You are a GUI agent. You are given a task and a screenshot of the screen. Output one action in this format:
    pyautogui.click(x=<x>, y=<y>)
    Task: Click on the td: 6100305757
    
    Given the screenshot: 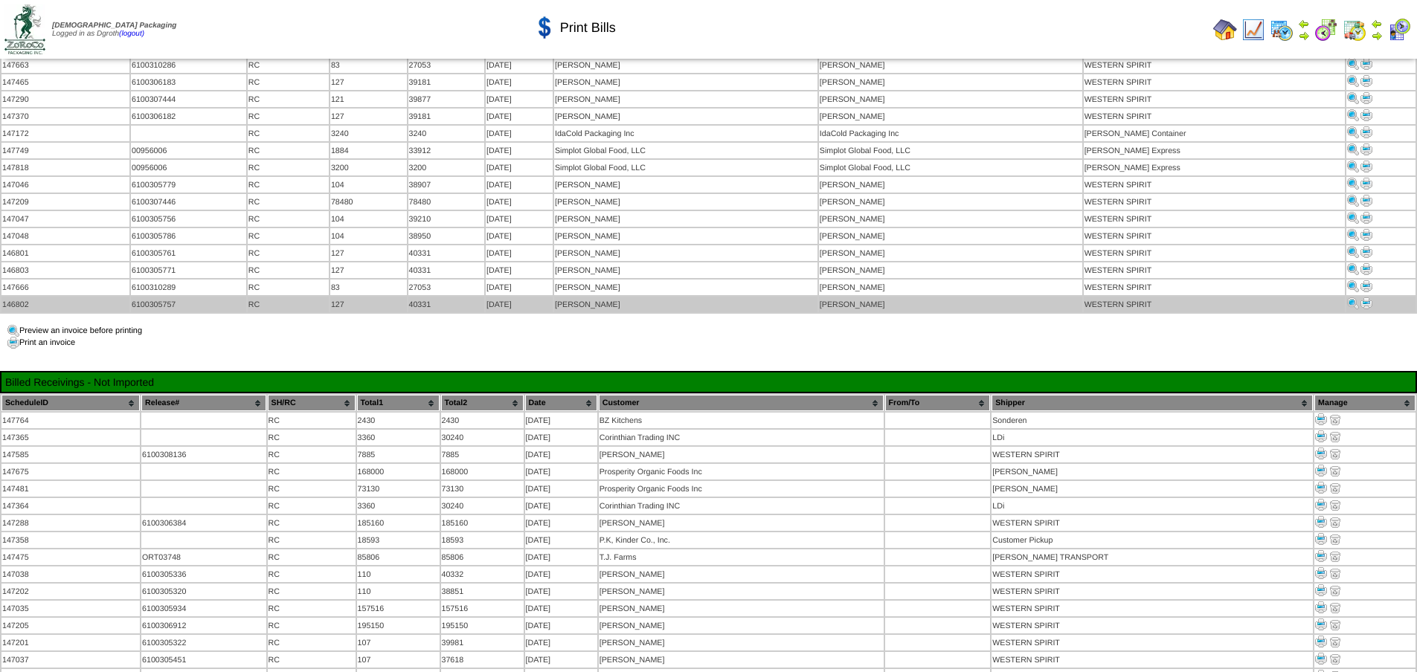 What is the action you would take?
    pyautogui.click(x=188, y=304)
    